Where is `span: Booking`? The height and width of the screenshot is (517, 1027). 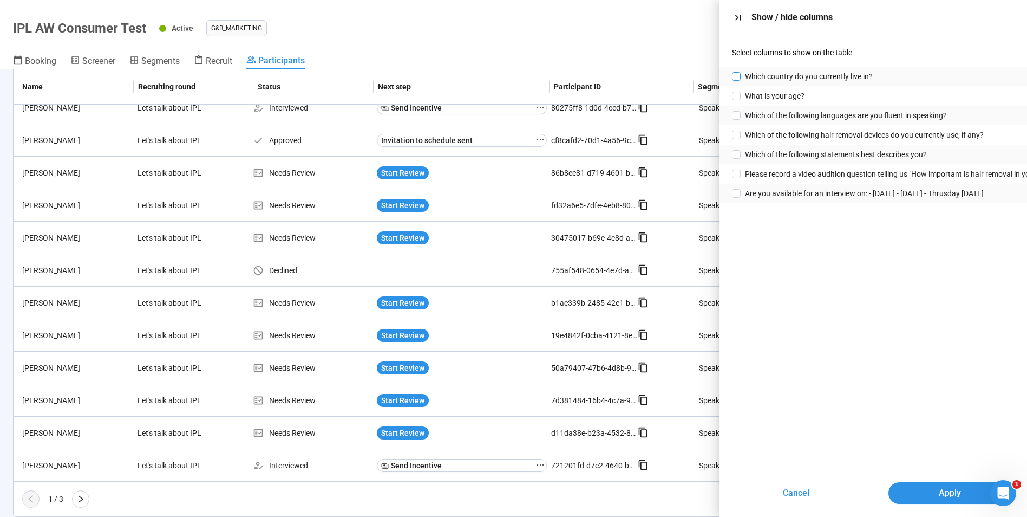
span: Booking is located at coordinates (41, 61).